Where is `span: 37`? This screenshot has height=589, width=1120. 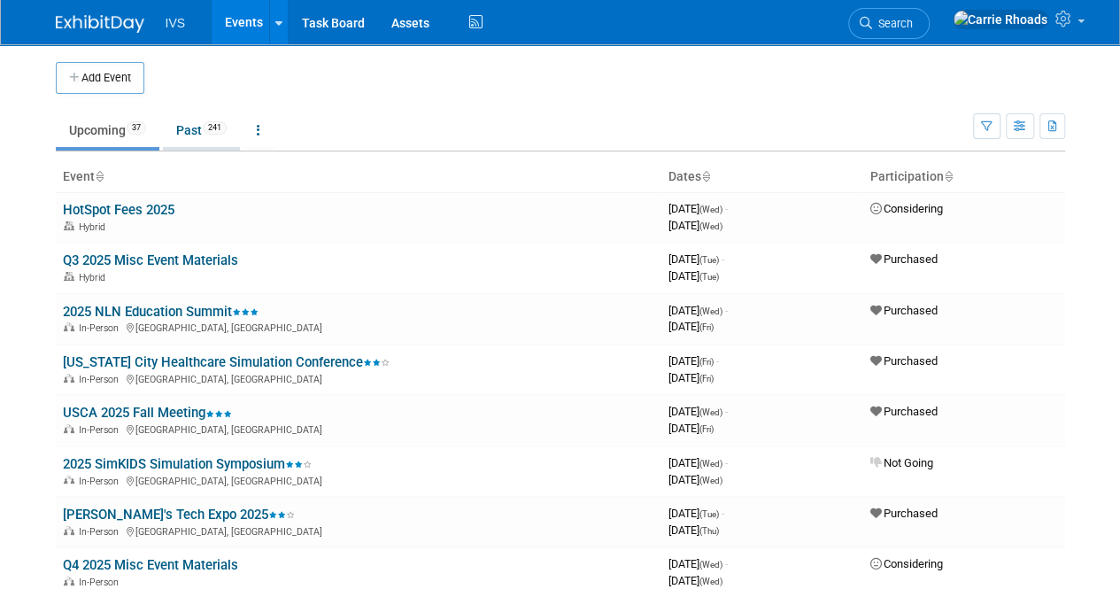
span: 37 is located at coordinates (136, 128).